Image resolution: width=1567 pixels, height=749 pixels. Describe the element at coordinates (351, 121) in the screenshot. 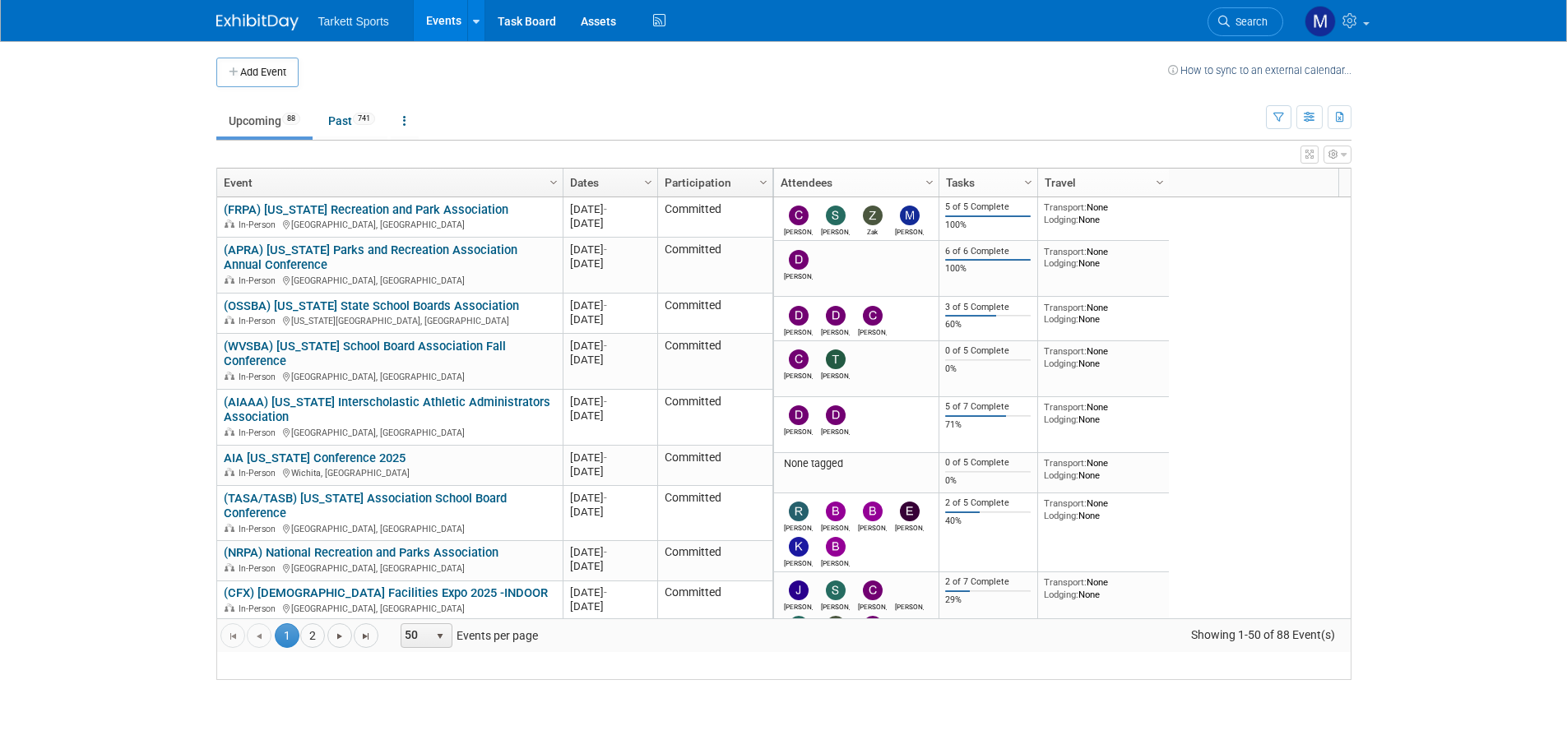

I see `a: Past741` at that location.